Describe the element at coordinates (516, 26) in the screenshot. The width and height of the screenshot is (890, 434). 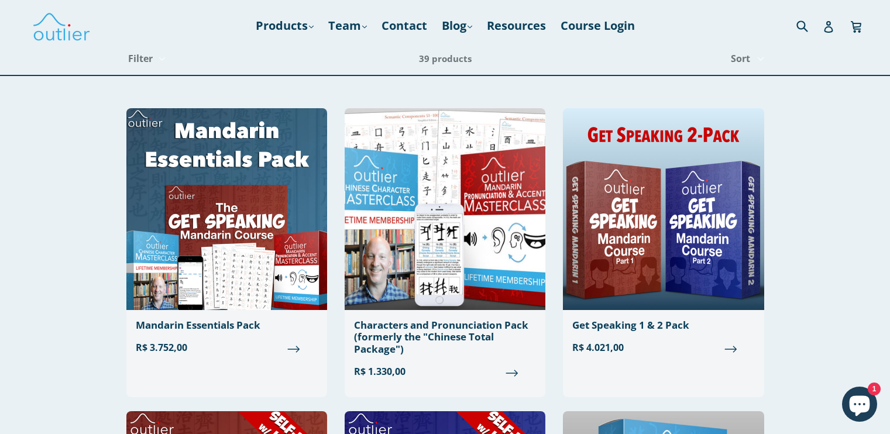
I see `a: Resources` at that location.